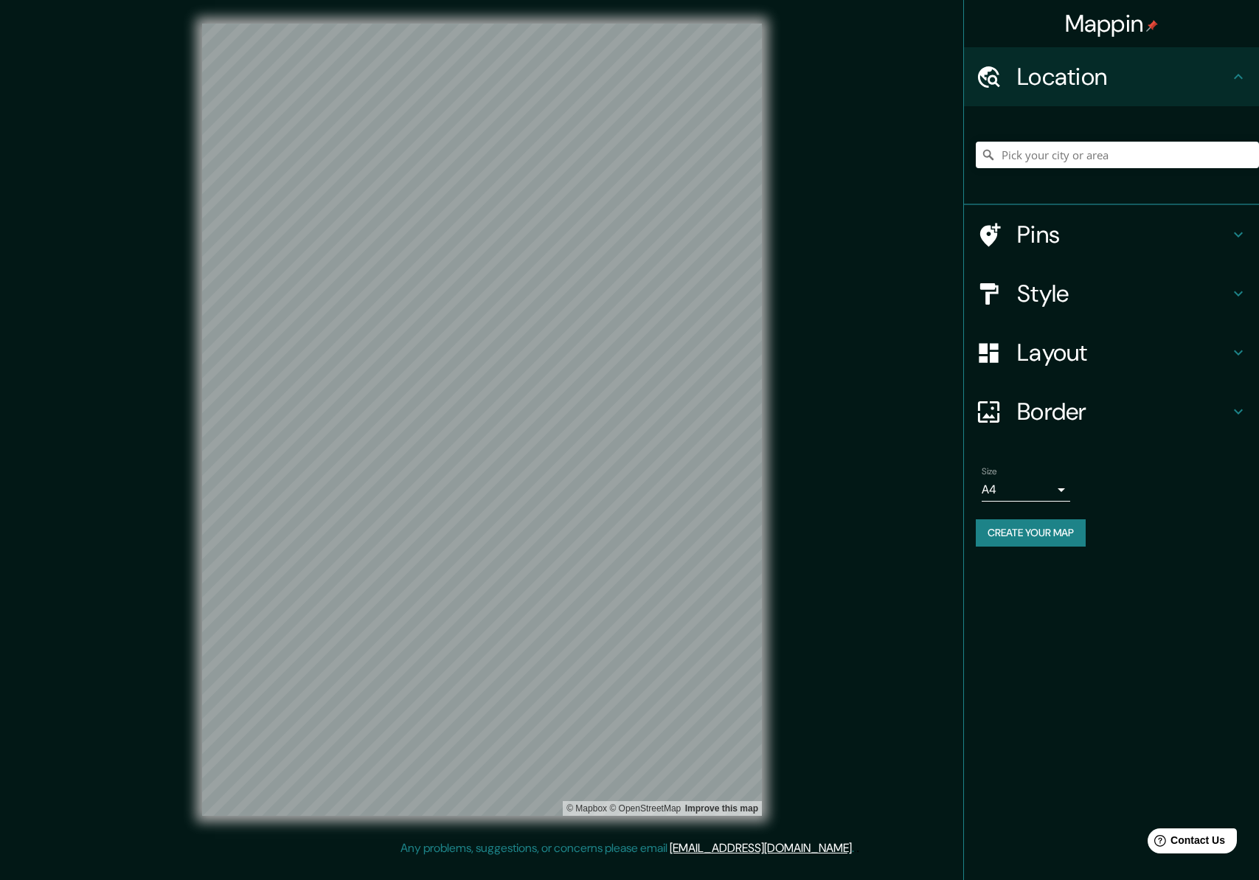 Image resolution: width=1259 pixels, height=880 pixels. Describe the element at coordinates (1124, 353) in the screenshot. I see `h4: Layout` at that location.